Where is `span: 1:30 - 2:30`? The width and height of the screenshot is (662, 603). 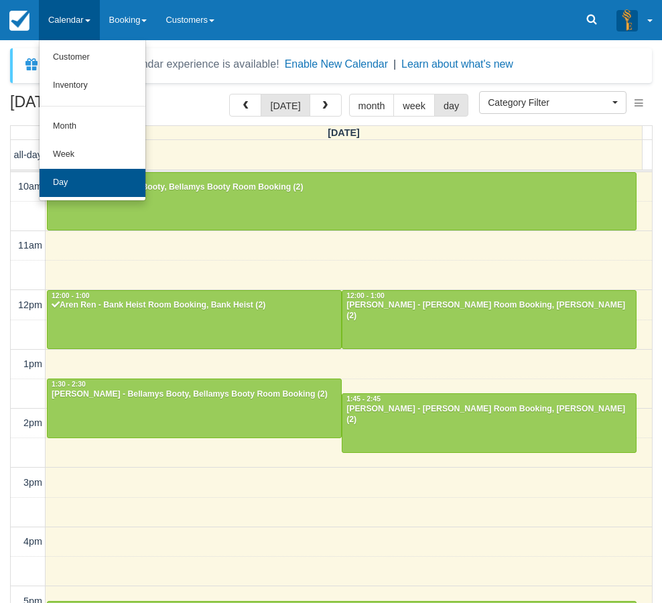
span: 1:30 - 2:30 is located at coordinates (68, 384).